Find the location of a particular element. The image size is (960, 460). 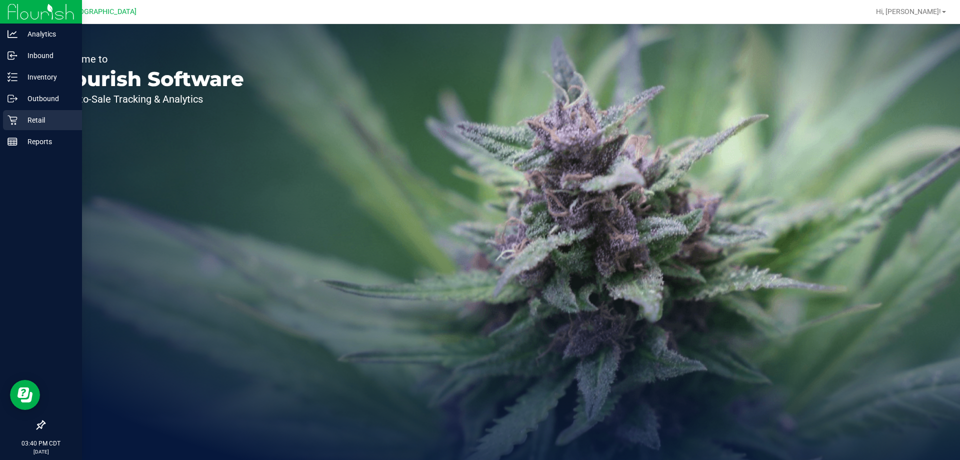

p: Analytics is located at coordinates (48, 34).